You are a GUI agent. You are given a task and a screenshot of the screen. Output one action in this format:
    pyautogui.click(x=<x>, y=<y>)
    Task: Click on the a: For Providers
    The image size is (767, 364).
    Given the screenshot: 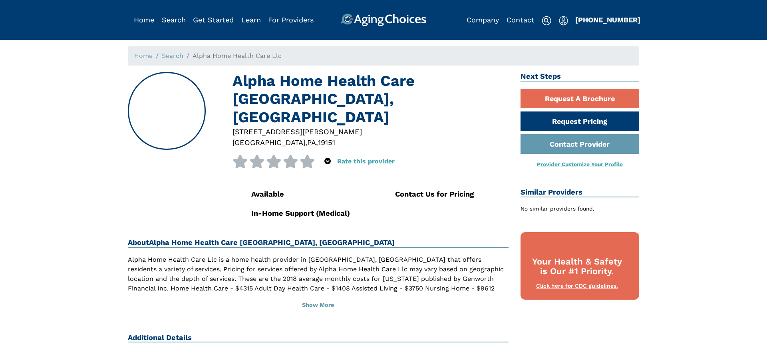 What is the action you would take?
    pyautogui.click(x=291, y=20)
    